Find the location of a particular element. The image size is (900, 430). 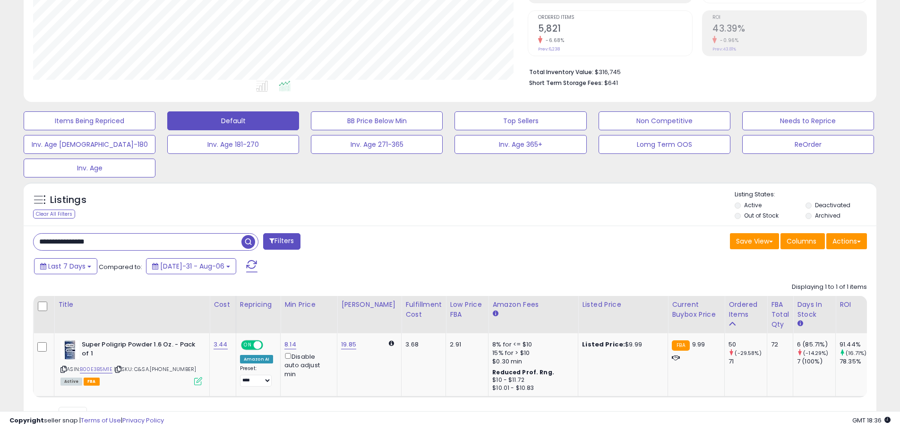

div: 78.35% is located at coordinates (858, 362).